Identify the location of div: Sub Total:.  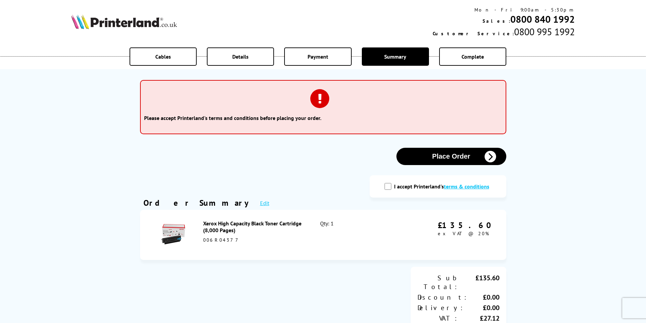
(438, 282).